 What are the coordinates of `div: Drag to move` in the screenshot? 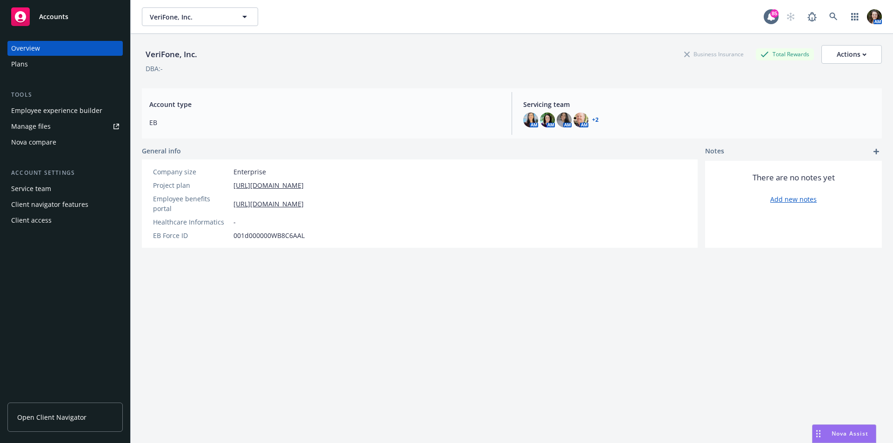 It's located at (818, 434).